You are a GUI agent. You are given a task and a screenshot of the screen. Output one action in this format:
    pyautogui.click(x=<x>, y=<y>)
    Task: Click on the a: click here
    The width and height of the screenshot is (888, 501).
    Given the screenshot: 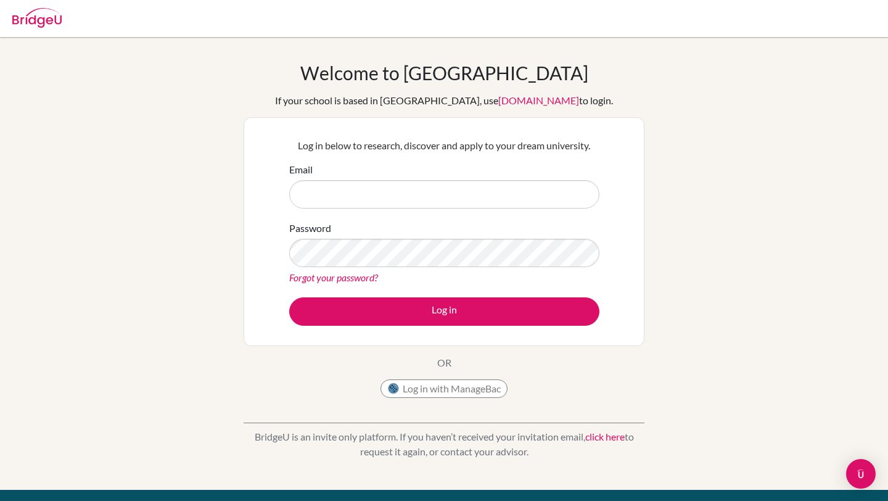 What is the action you would take?
    pyautogui.click(x=605, y=436)
    